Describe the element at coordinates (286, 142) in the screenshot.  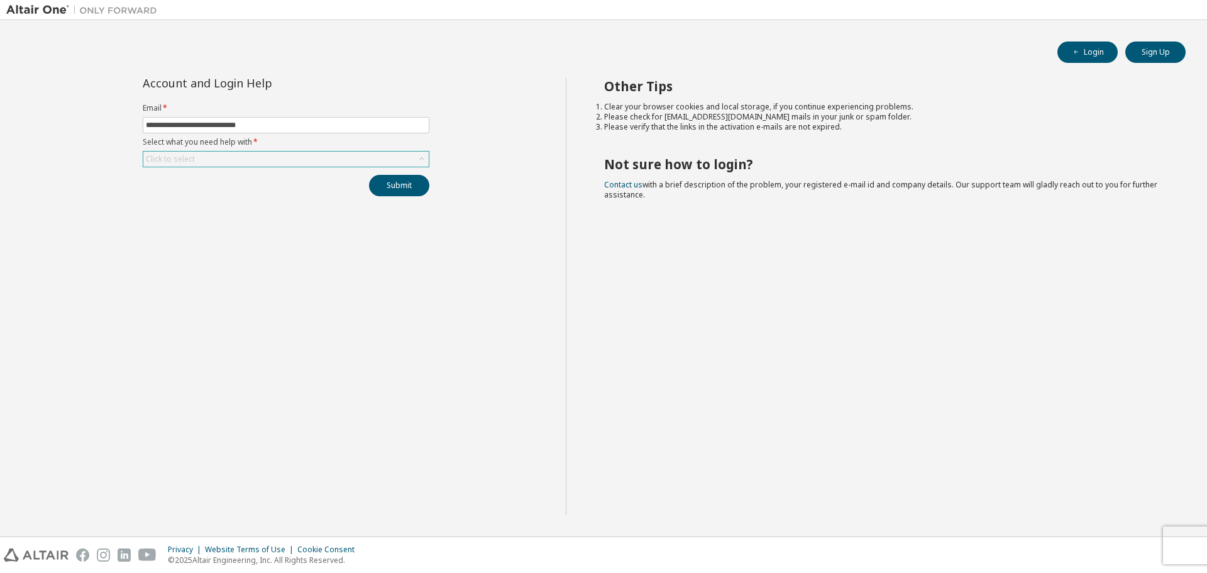
I see `label: Select what you need help with` at that location.